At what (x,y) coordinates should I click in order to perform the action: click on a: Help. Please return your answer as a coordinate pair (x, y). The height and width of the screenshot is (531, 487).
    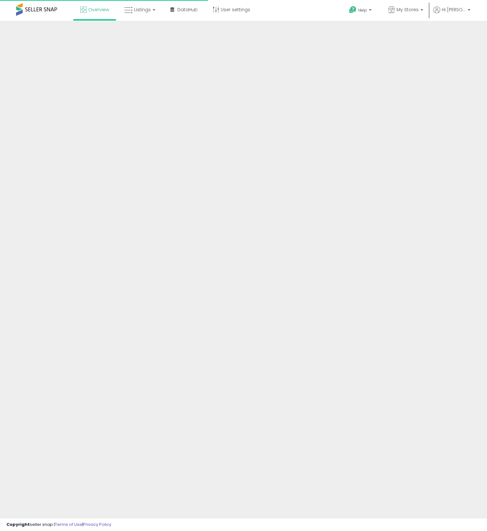
    Looking at the image, I should click on (361, 11).